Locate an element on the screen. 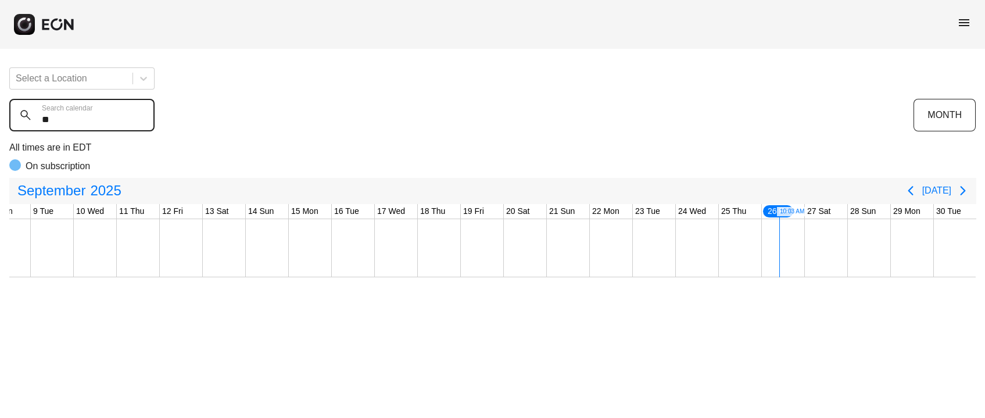 This screenshot has width=985, height=418. div: 18 Thu is located at coordinates (432, 211).